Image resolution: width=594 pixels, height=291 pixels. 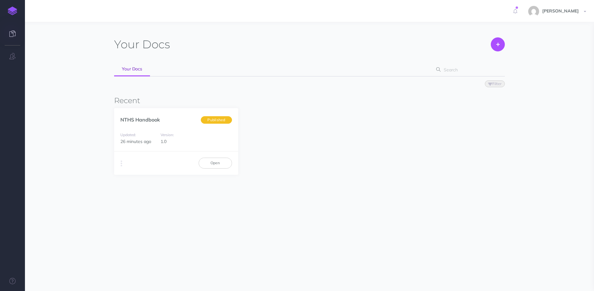 I want to click on a: Open, so click(x=215, y=163).